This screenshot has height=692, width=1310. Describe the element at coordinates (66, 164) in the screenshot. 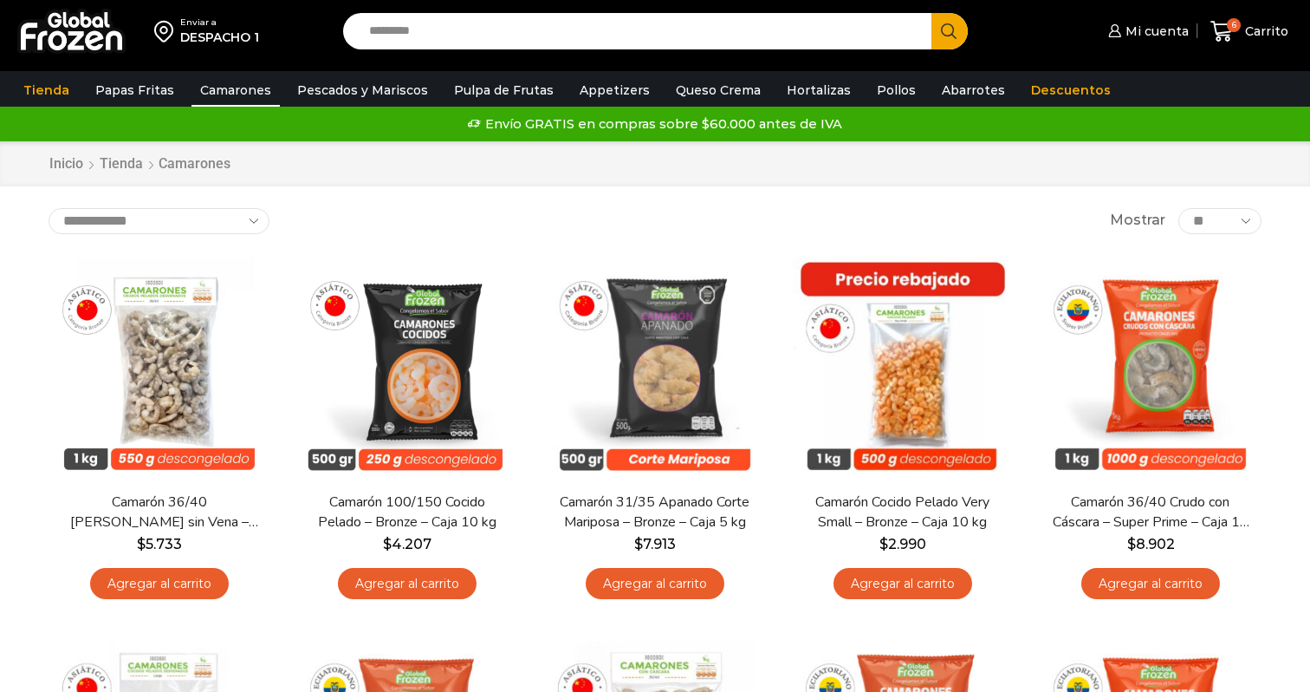

I see `a: Inicio` at that location.